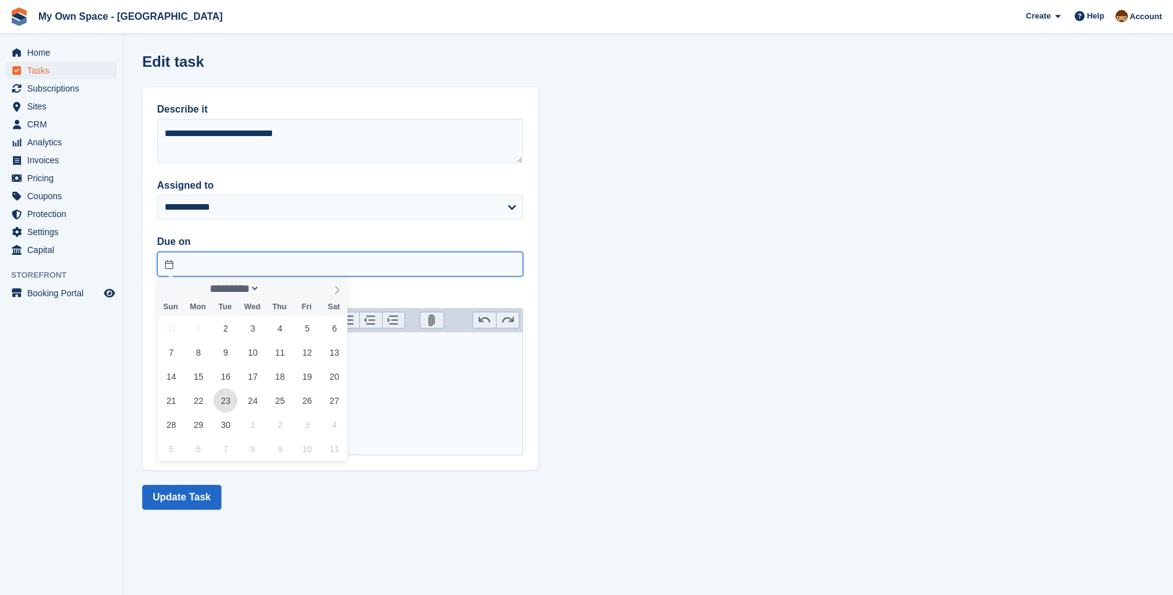  What do you see at coordinates (348, 320) in the screenshot?
I see `button: Numbers` at bounding box center [348, 320].